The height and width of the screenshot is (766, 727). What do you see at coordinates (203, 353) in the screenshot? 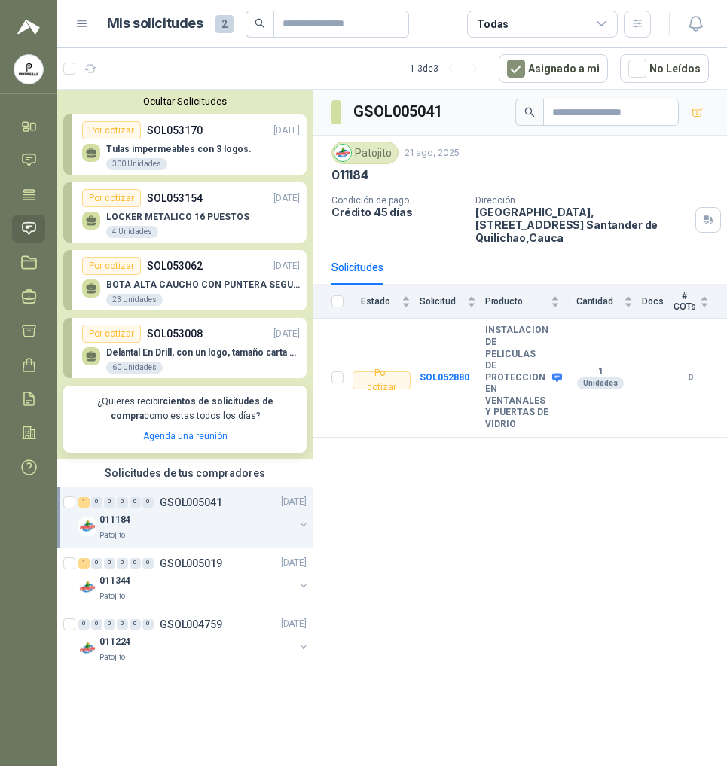
I see `p: Delantal En Drill, con un logo, tamaño carta 1 tinta (Se envia enlacen, como referencia)` at bounding box center [203, 353].